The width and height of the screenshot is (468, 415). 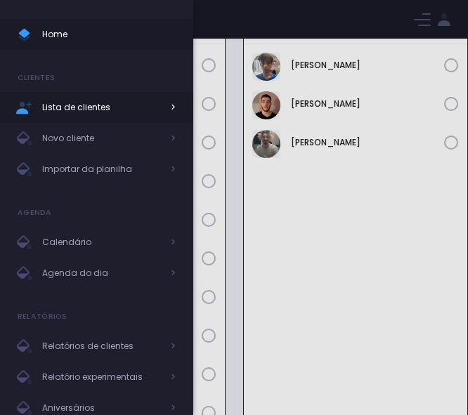 I want to click on span: Home, so click(x=109, y=34).